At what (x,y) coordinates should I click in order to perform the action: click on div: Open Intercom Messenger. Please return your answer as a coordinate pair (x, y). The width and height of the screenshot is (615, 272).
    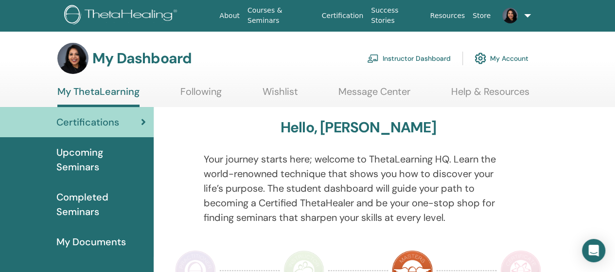
    Looking at the image, I should click on (594, 250).